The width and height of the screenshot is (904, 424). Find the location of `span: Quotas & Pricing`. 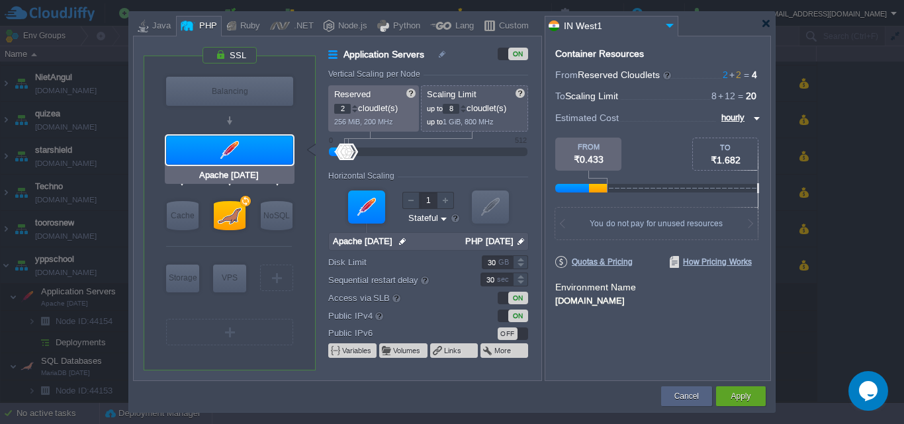

span: Quotas & Pricing is located at coordinates (593, 262).